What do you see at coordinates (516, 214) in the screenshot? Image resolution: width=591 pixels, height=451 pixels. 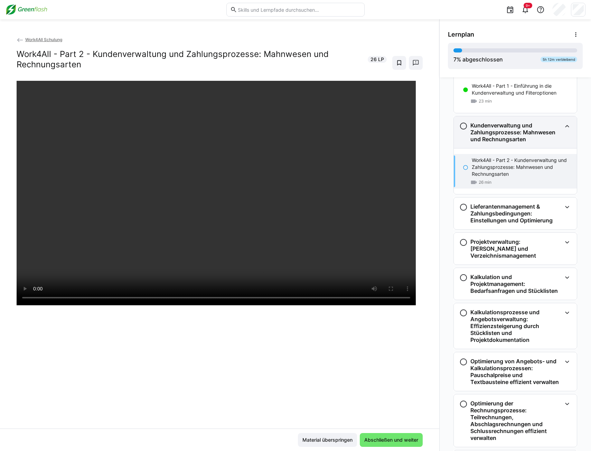 I see `h3: Lieferantenmanagement & Zahlungsbedingungen: Einstellungen und Optimierung` at bounding box center [516, 214].